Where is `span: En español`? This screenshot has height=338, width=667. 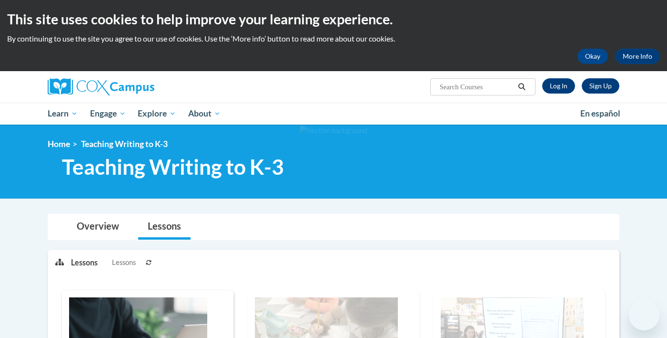 span: En español is located at coordinates (601, 113).